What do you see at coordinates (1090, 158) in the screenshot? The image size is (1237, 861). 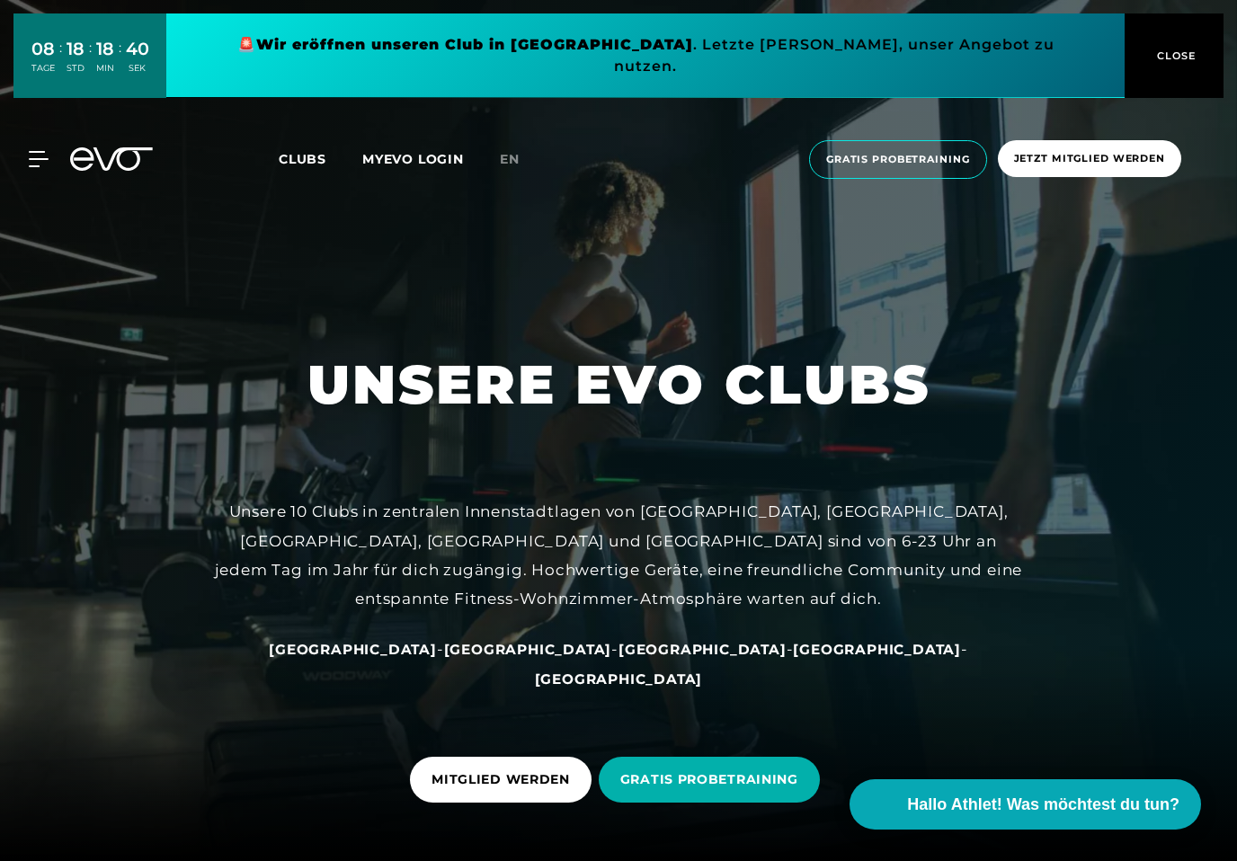 I see `span: Jetzt Mitglied werden` at bounding box center [1090, 158].